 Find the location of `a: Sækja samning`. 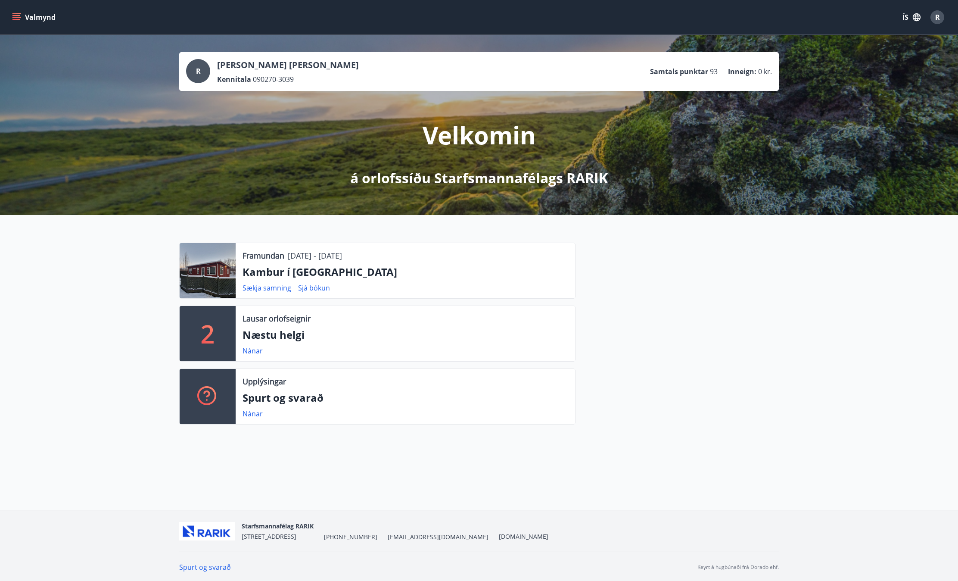

a: Sækja samning is located at coordinates (267, 288).